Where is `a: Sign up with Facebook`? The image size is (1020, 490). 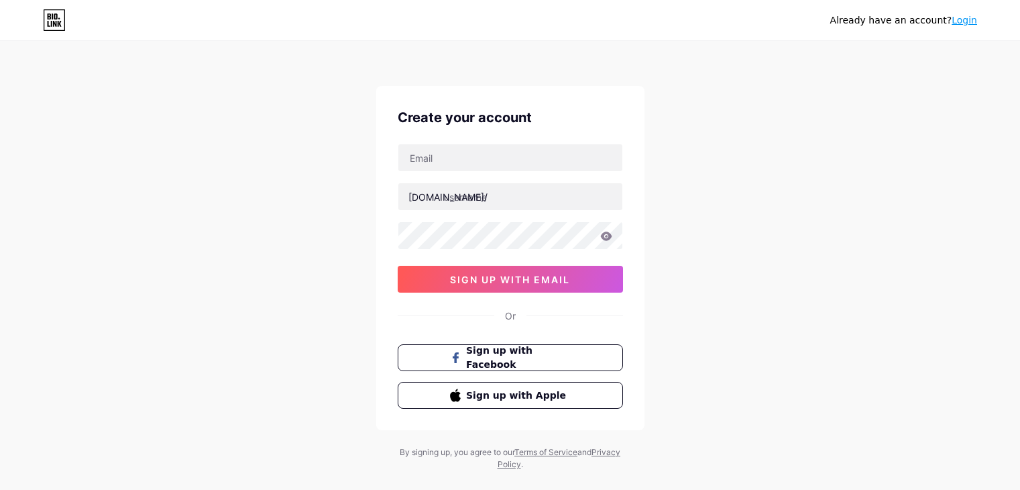
a: Sign up with Facebook is located at coordinates (510, 358).